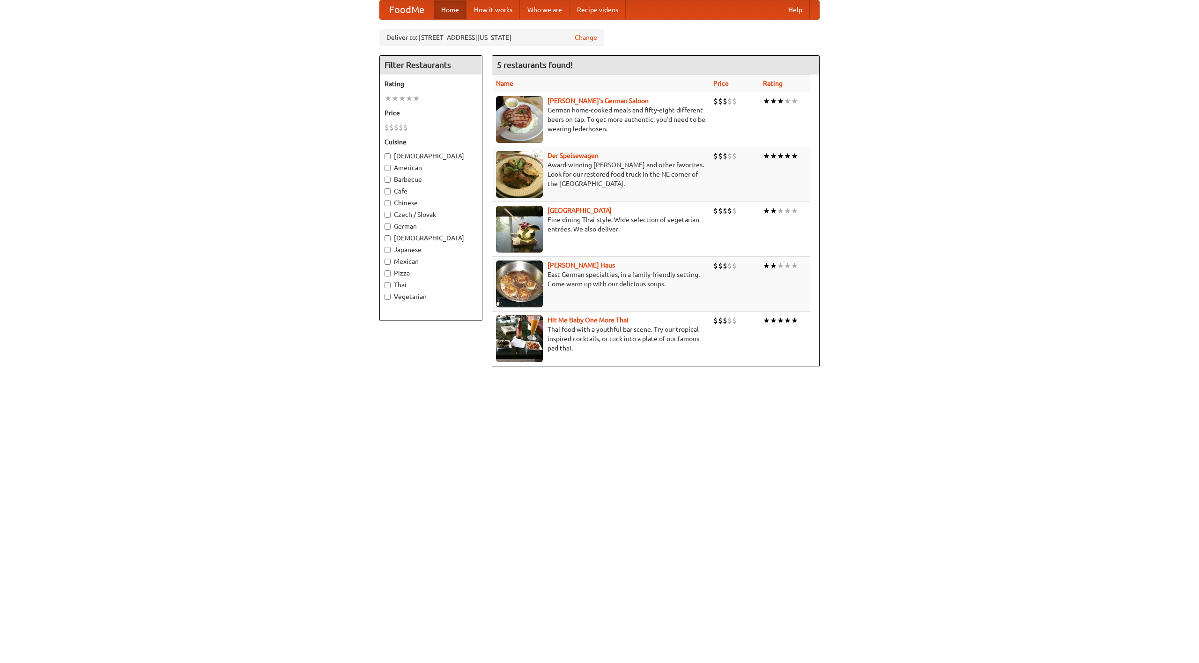 This screenshot has height=663, width=1199. I want to click on img: speisewagen.jpg, so click(519, 174).